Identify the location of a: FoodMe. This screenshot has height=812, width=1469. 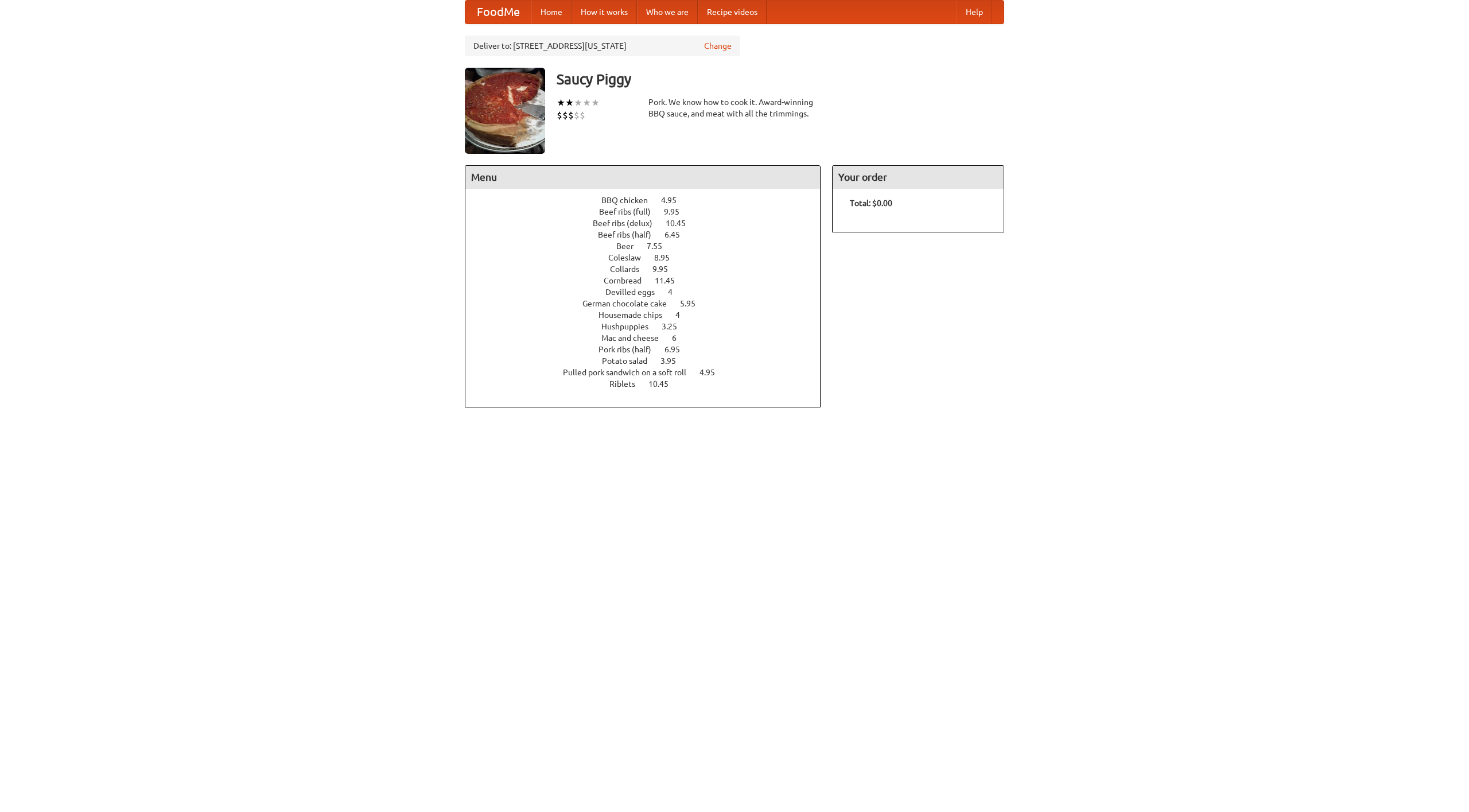
(498, 12).